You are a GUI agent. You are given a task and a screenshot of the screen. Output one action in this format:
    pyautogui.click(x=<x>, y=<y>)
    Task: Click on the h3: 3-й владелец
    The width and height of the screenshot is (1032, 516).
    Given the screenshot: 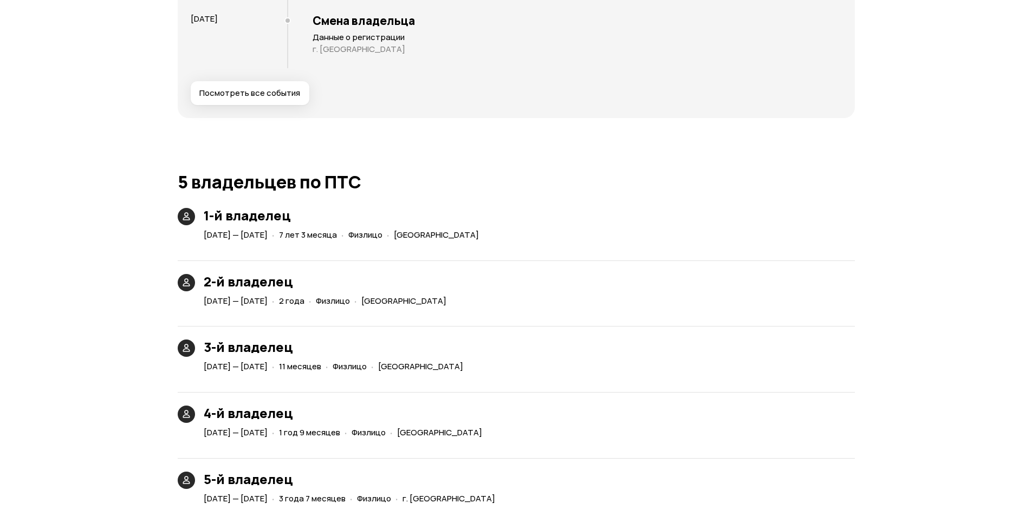 What is the action you would take?
    pyautogui.click(x=335, y=347)
    